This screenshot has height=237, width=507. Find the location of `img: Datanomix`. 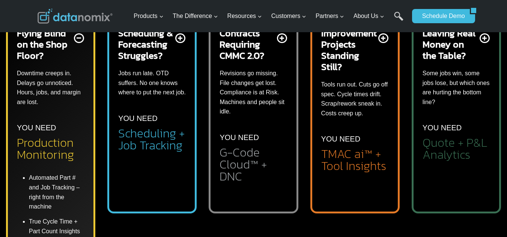

img: Datanomix is located at coordinates (75, 16).